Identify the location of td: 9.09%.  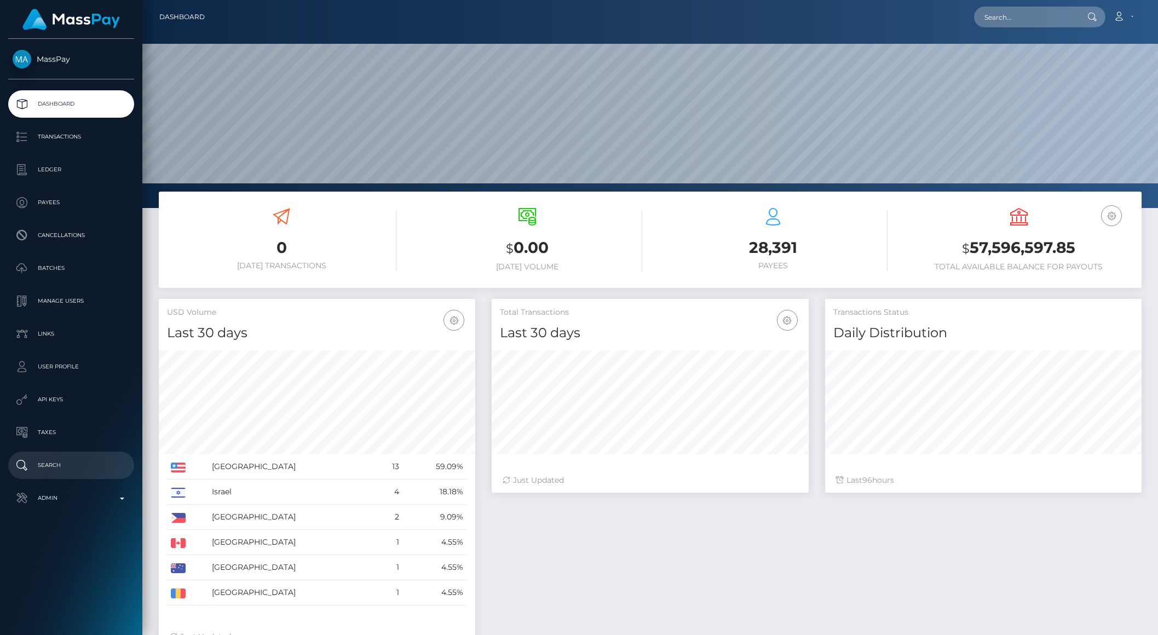
(435, 517).